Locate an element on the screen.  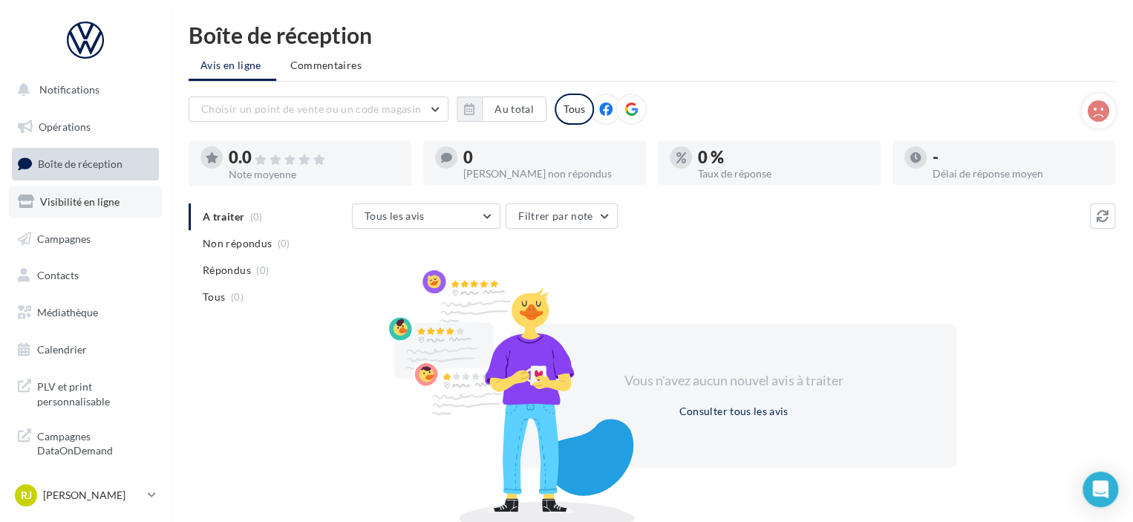
span: Campagnes is located at coordinates (64, 238).